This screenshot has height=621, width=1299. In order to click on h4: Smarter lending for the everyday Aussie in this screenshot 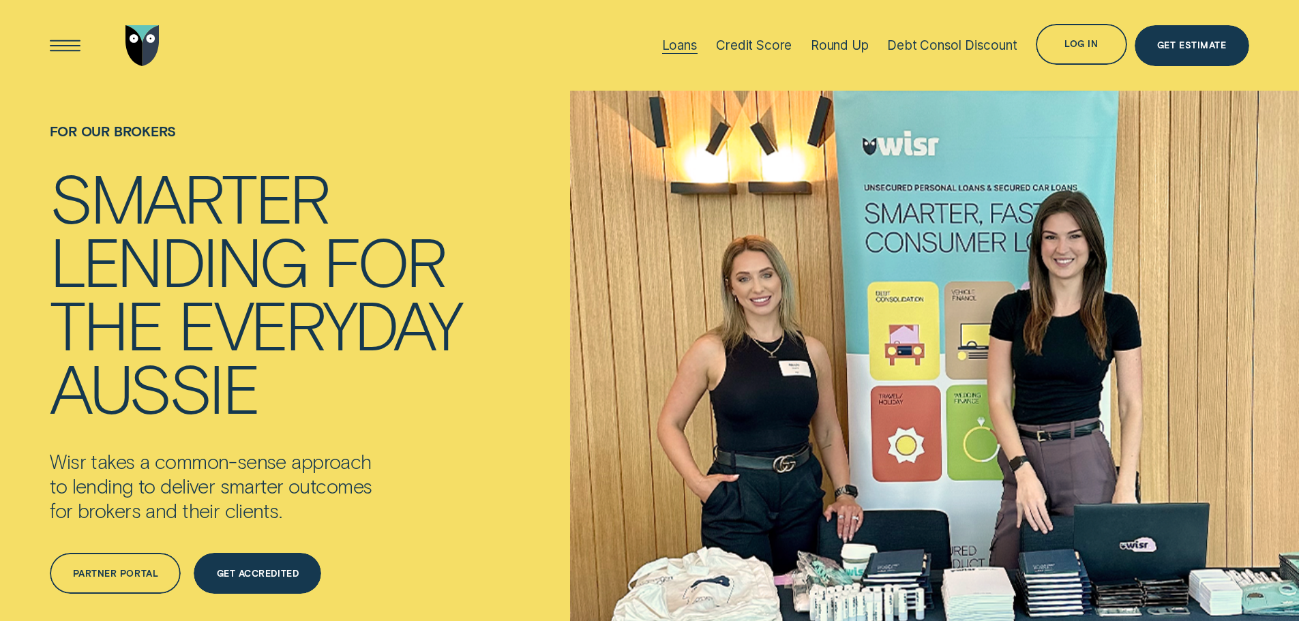, I will do `click(255, 292)`.